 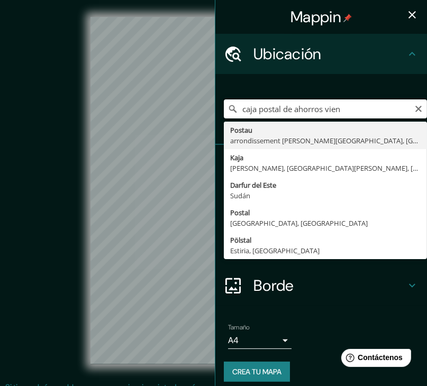 What do you see at coordinates (325, 185) in the screenshot?
I see `div: Darfur del Este` at bounding box center [325, 185].